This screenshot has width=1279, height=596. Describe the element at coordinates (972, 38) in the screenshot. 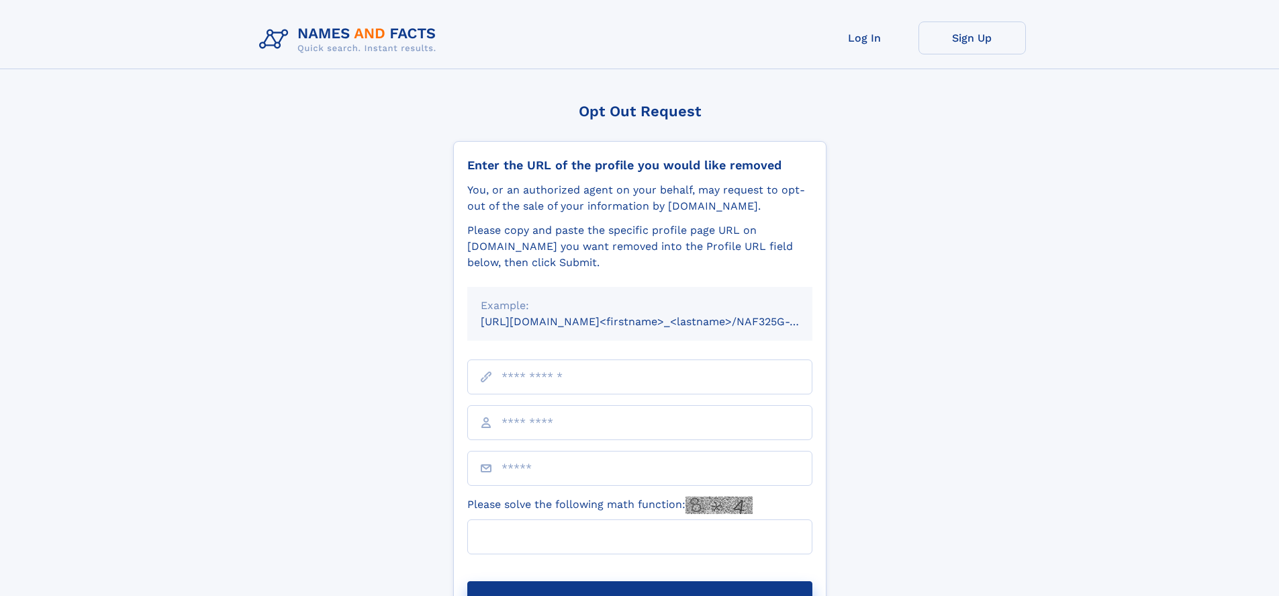

I see `a: Sign Up` at that location.